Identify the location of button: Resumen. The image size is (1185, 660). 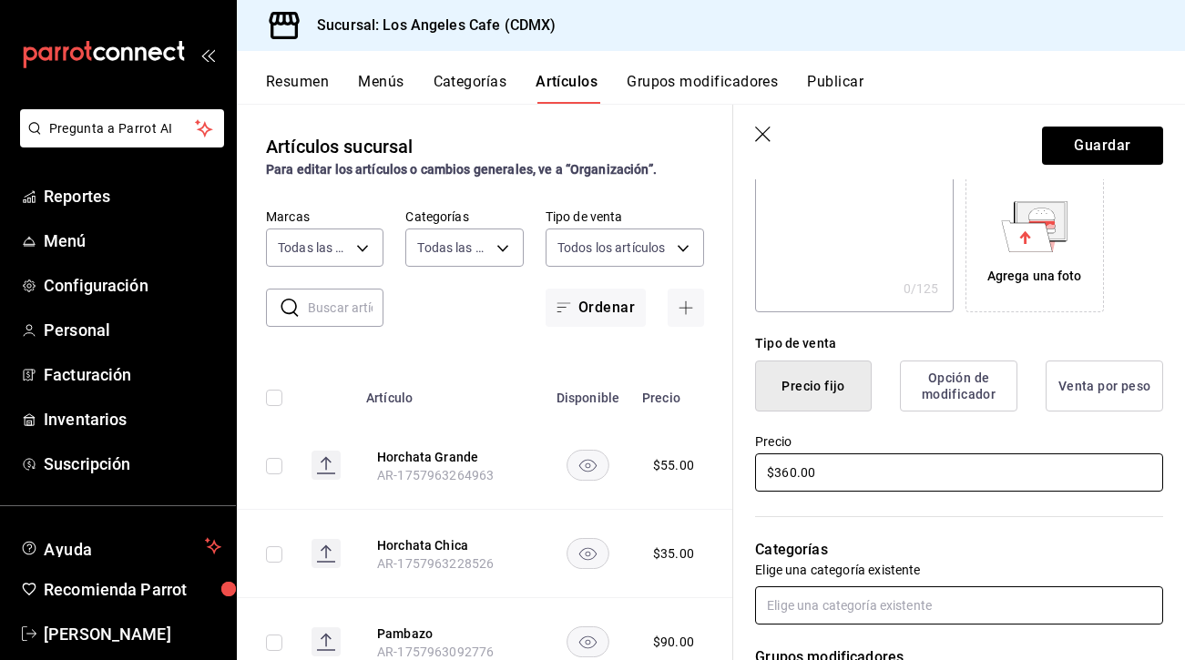
(297, 88).